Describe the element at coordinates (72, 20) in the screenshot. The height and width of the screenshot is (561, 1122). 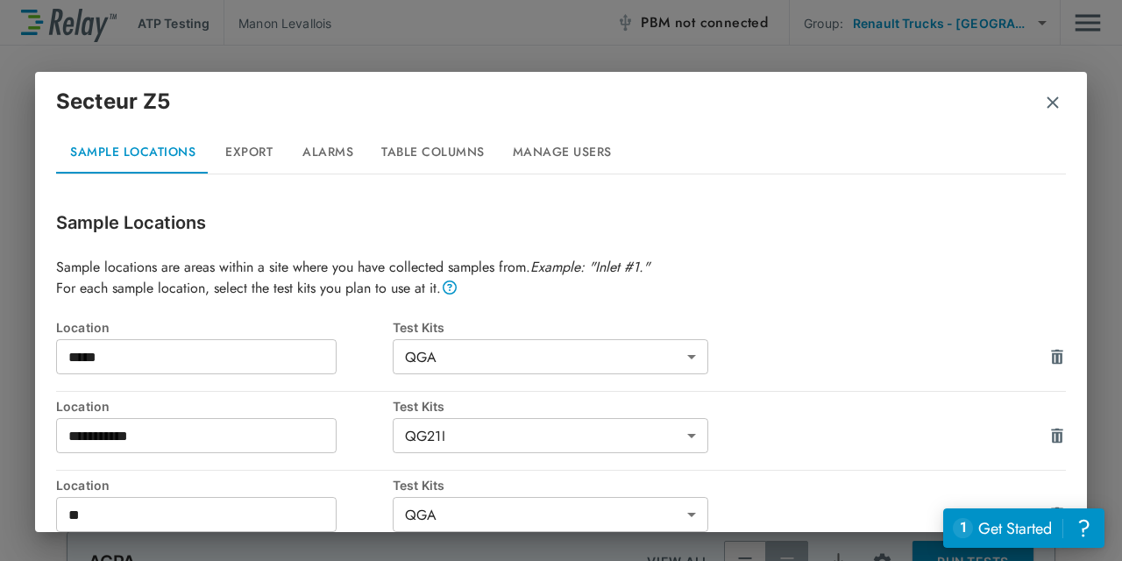
I see `div: Get Started` at that location.